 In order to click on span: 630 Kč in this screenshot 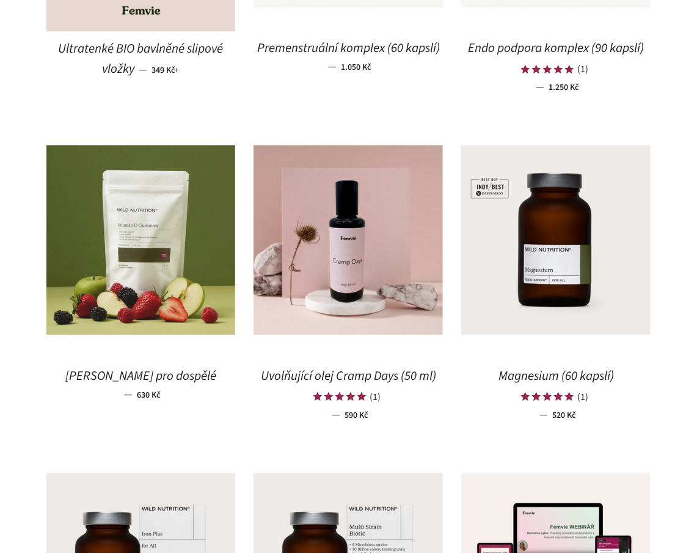, I will do `click(149, 395)`.